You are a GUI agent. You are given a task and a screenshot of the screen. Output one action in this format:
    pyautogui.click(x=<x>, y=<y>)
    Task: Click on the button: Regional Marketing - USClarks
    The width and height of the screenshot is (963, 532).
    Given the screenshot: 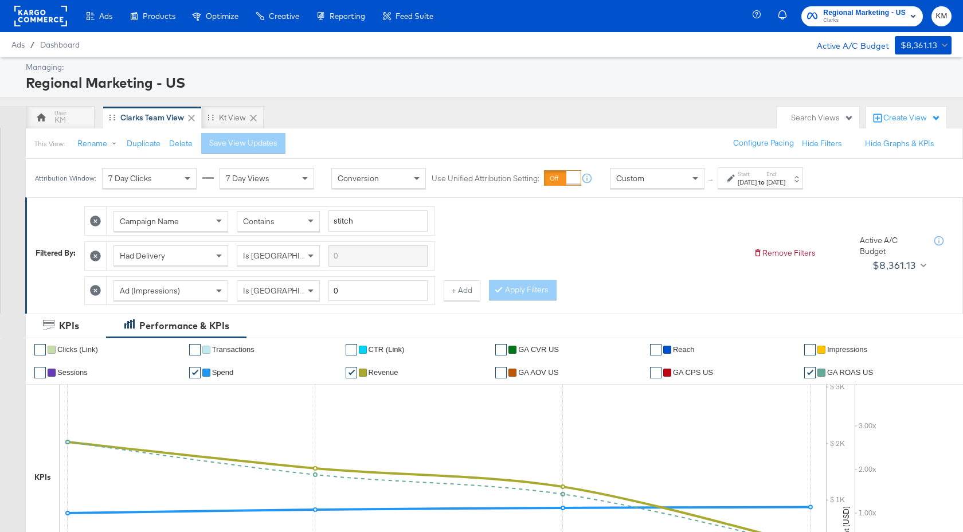 What is the action you would take?
    pyautogui.click(x=862, y=16)
    